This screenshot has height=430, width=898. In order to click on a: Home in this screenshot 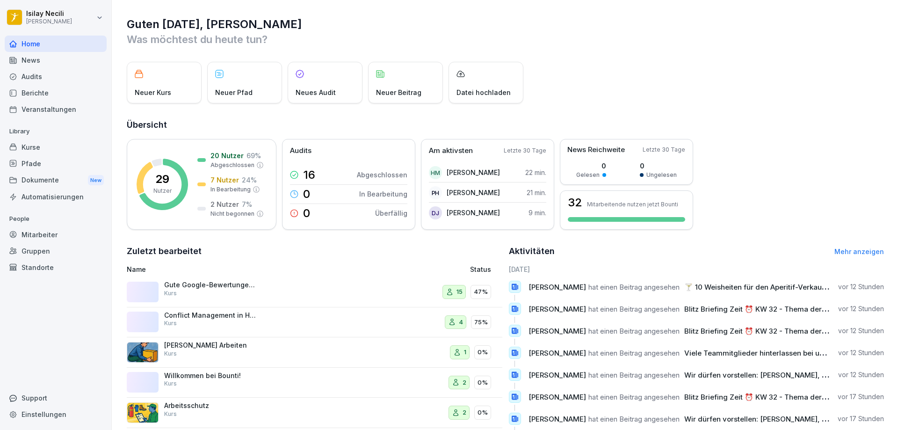, I will do `click(56, 44)`.